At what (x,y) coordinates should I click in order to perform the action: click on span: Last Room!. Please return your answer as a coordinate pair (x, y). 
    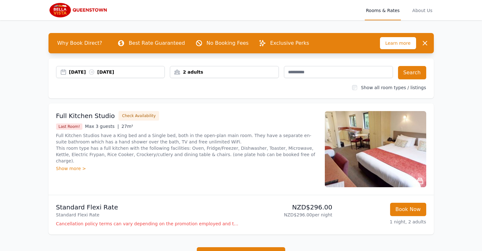
    Looking at the image, I should click on (69, 127).